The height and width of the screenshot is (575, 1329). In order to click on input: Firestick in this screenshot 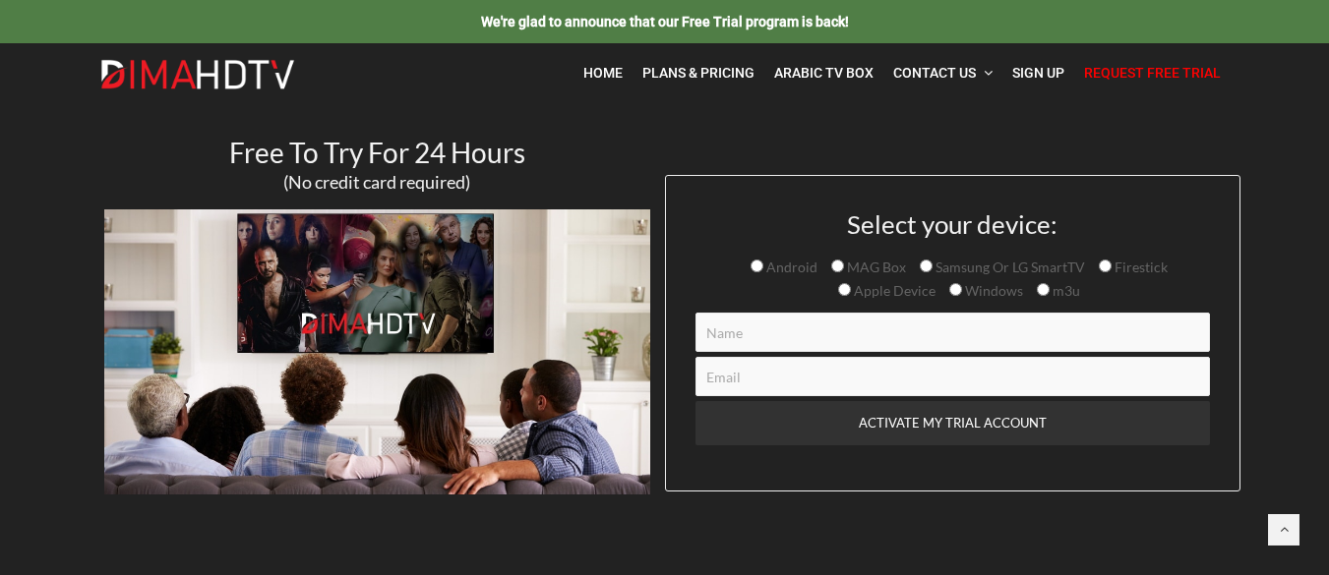, I will do `click(1105, 266)`.